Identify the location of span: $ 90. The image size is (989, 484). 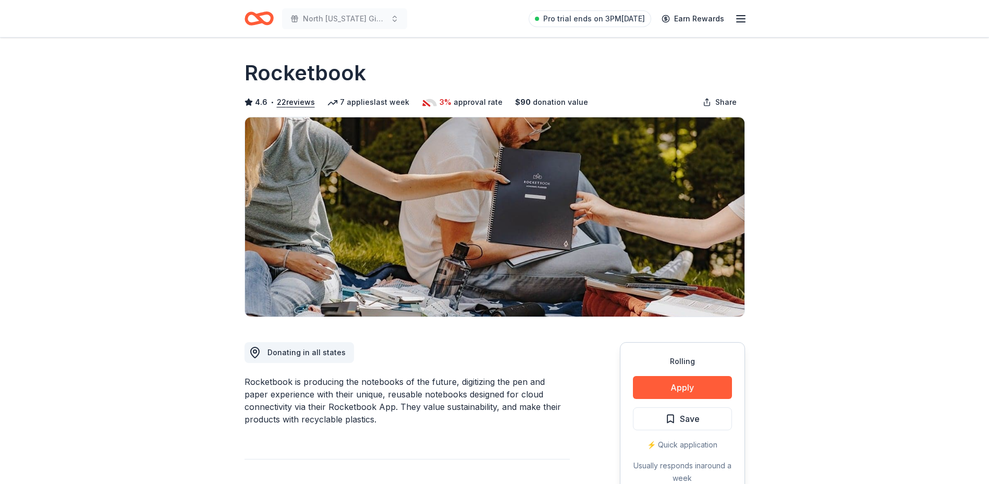
(523, 102).